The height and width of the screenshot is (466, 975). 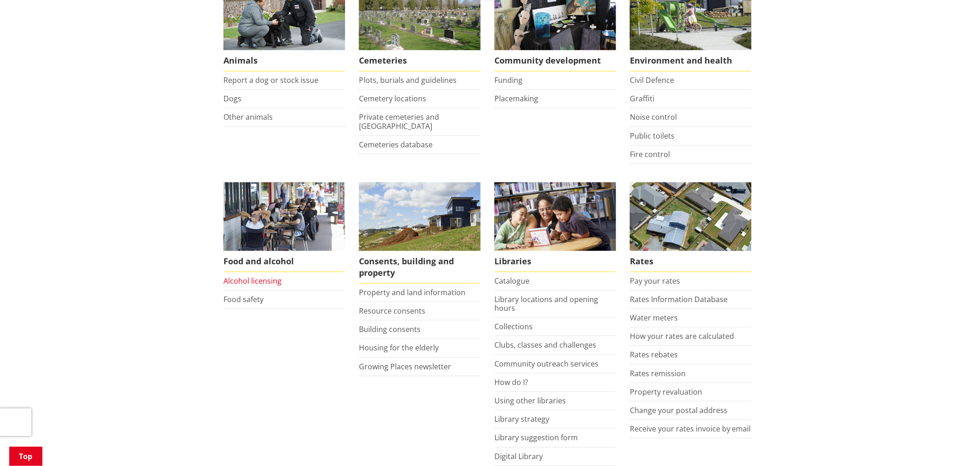 I want to click on a: Library suggestion form, so click(x=536, y=438).